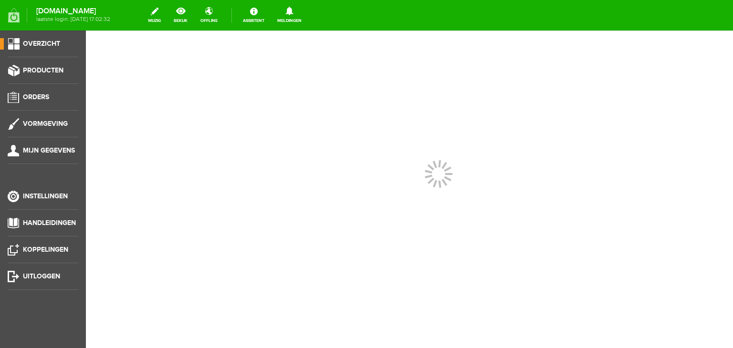 This screenshot has height=348, width=733. What do you see at coordinates (36, 97) in the screenshot?
I see `span: Orders` at bounding box center [36, 97].